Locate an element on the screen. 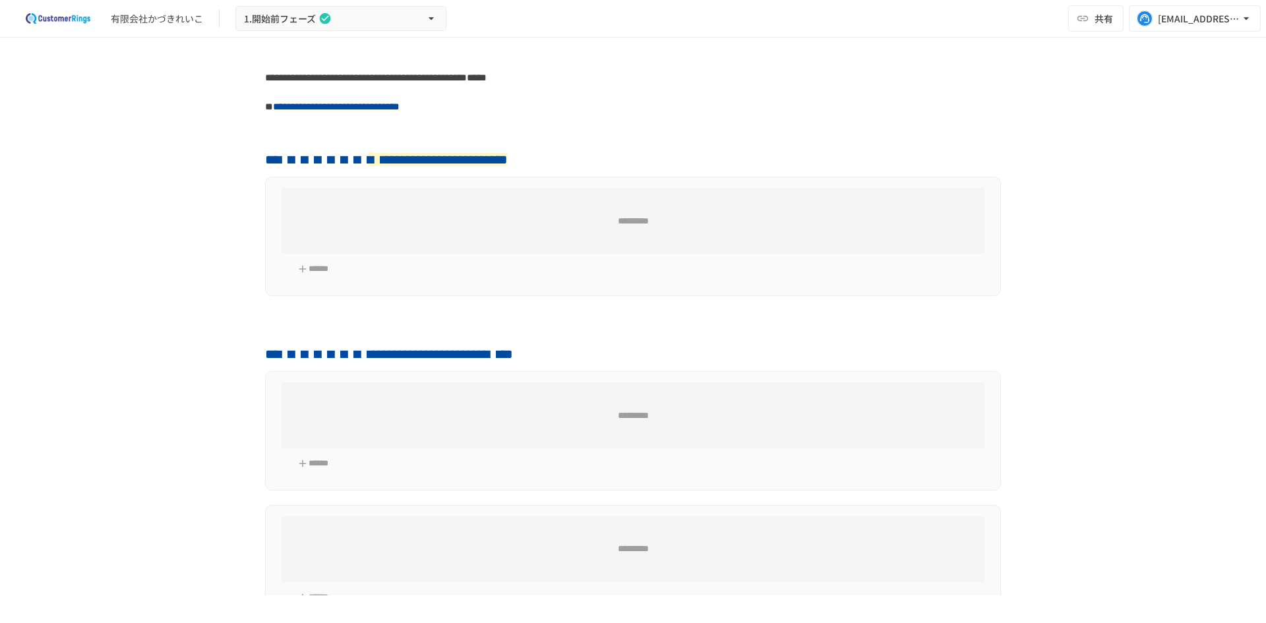 This screenshot has width=1266, height=623. span: 共有 is located at coordinates (1104, 18).